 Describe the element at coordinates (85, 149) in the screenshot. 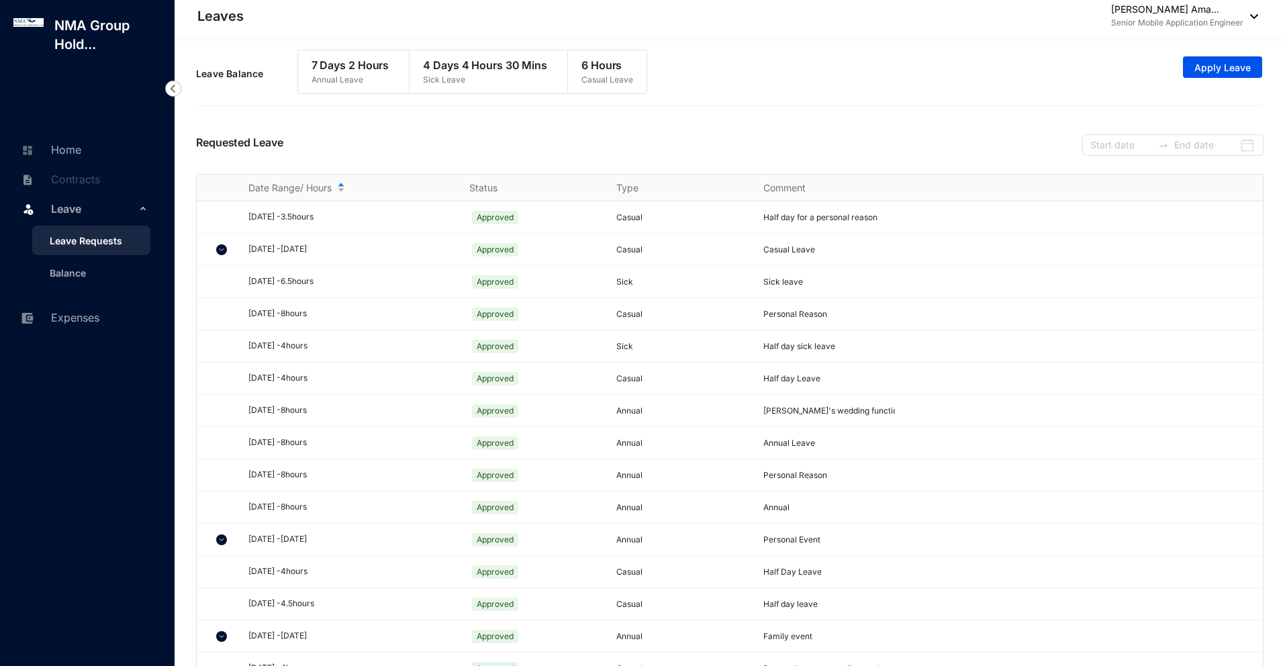

I see `li: Home` at that location.